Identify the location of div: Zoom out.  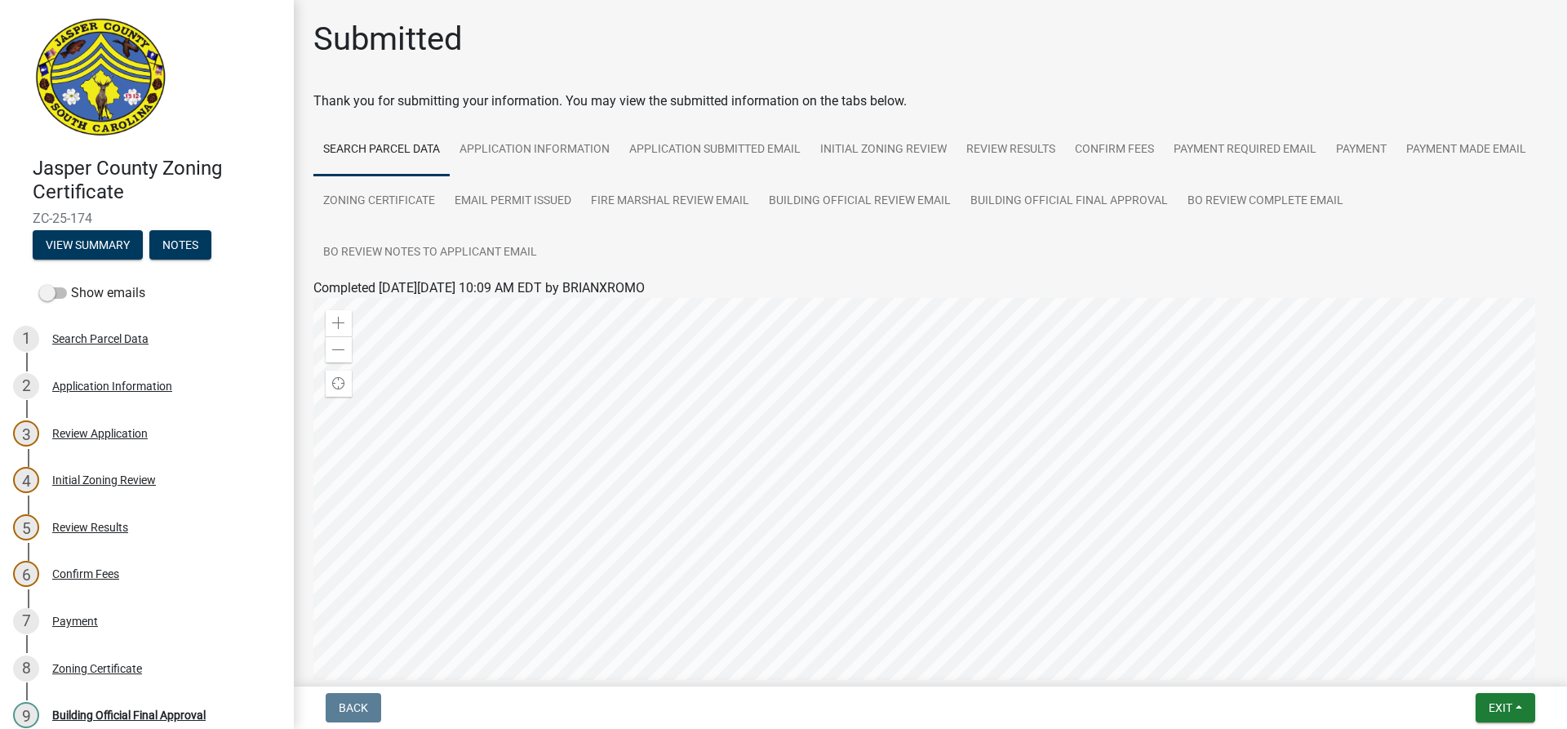
(339, 349).